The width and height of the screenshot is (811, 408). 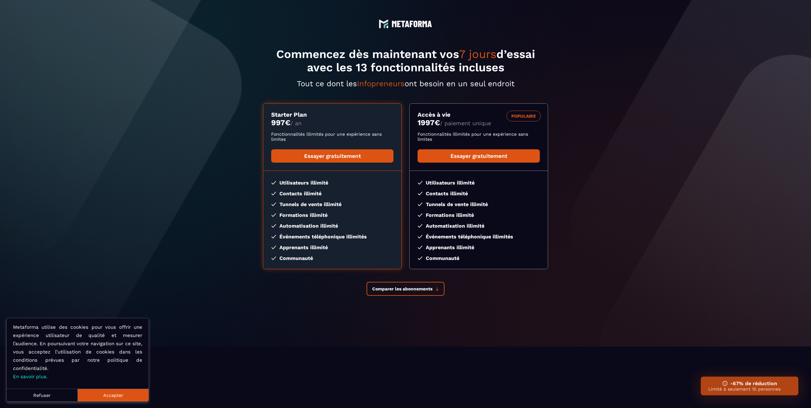 What do you see at coordinates (113, 395) in the screenshot?
I see `button: Accepter` at bounding box center [113, 395].